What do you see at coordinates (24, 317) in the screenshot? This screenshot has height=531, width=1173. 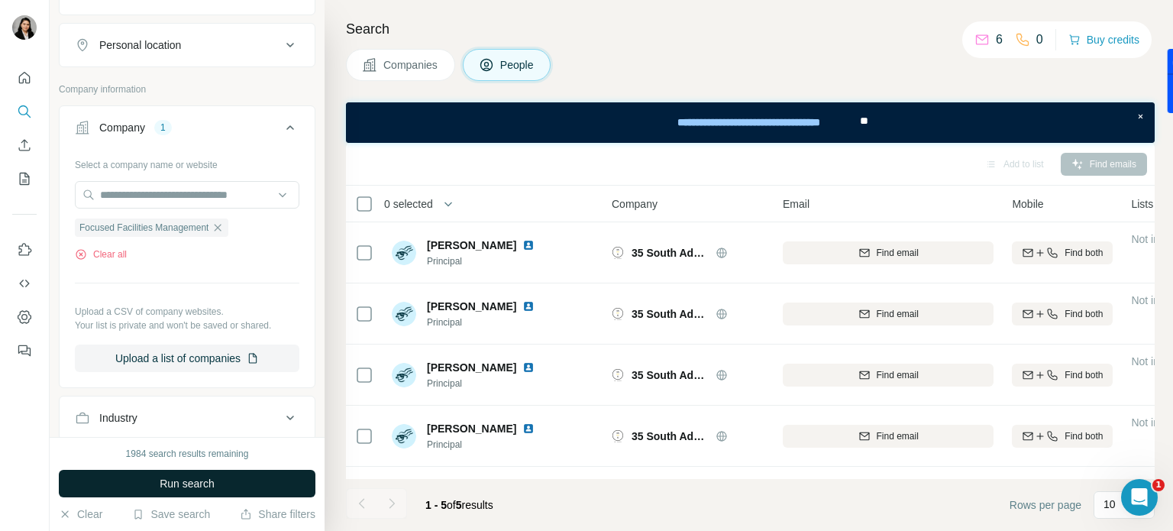 I see `button: Dashboard` at bounding box center [24, 317].